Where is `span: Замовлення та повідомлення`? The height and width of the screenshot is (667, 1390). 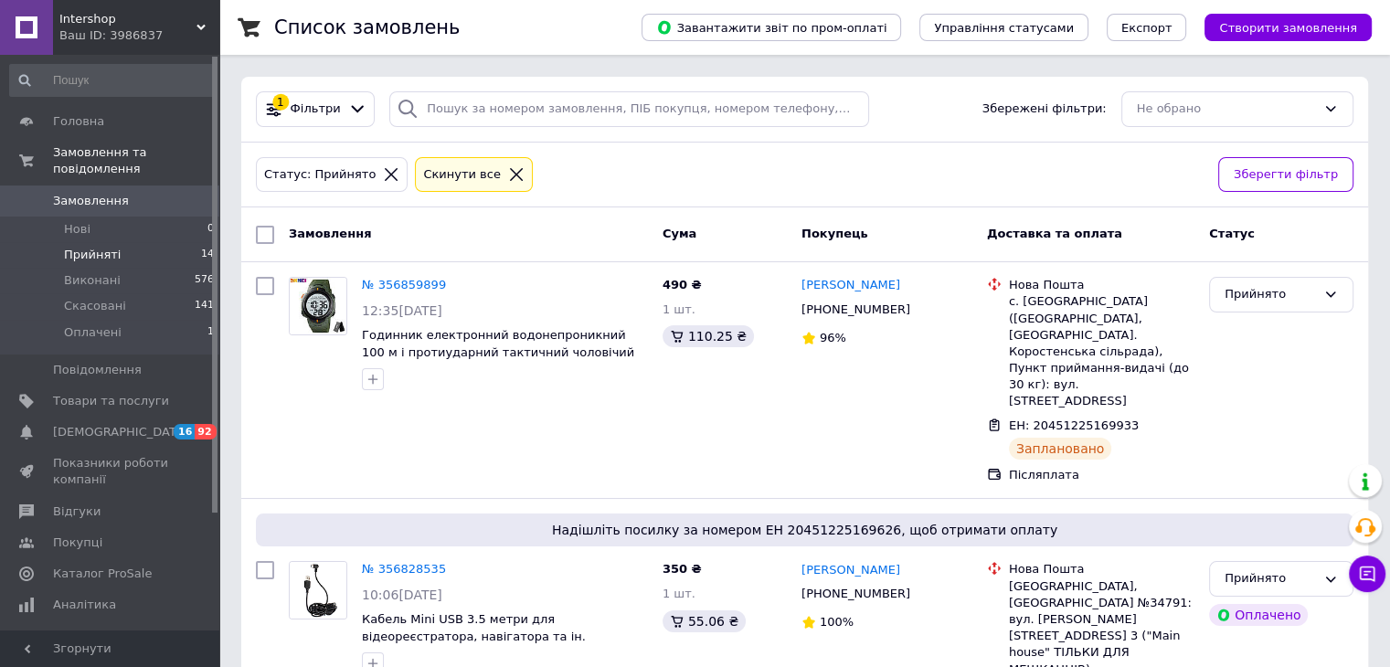
span: Замовлення та повідомлення is located at coordinates (136, 161).